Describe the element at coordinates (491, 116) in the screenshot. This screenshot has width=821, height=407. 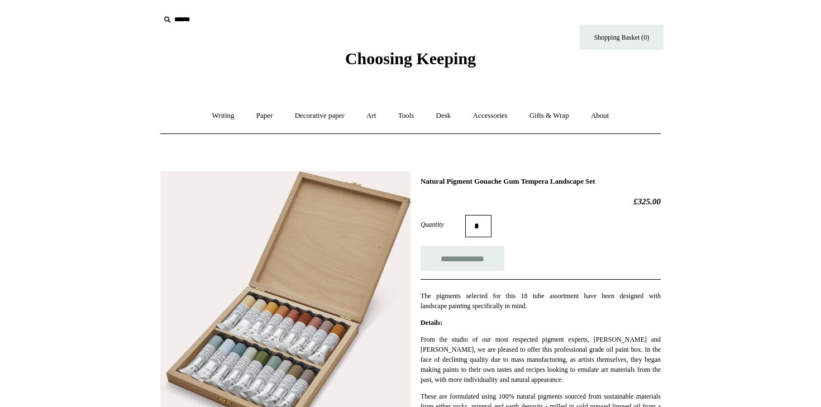
I see `a: Accessories` at that location.